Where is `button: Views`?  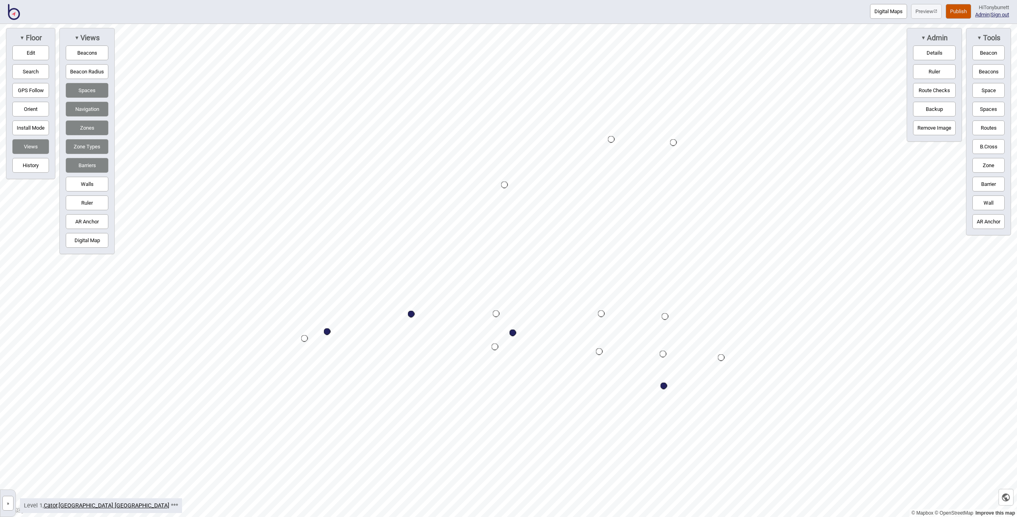 button: Views is located at coordinates (31, 146).